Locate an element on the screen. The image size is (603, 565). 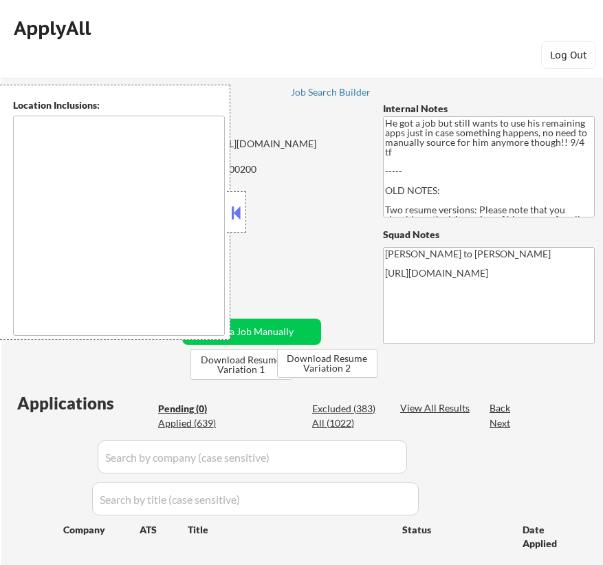
div: Title is located at coordinates (288, 529).